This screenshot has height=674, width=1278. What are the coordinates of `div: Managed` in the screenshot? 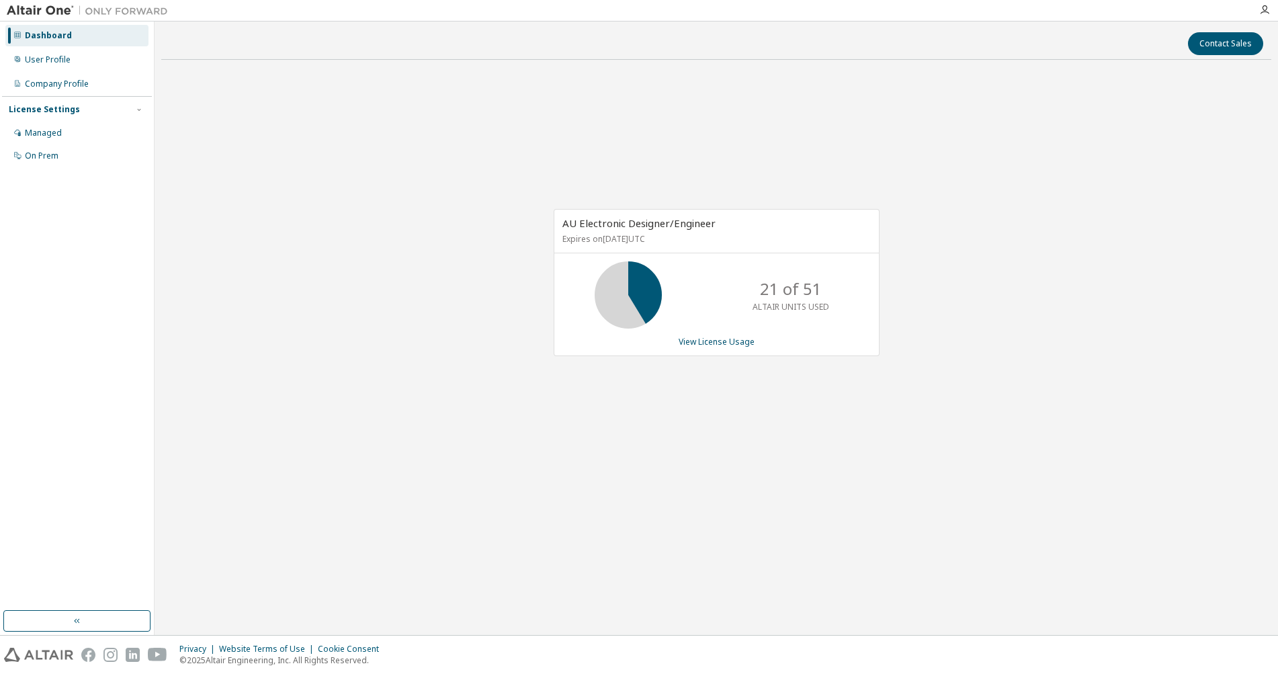 It's located at (43, 133).